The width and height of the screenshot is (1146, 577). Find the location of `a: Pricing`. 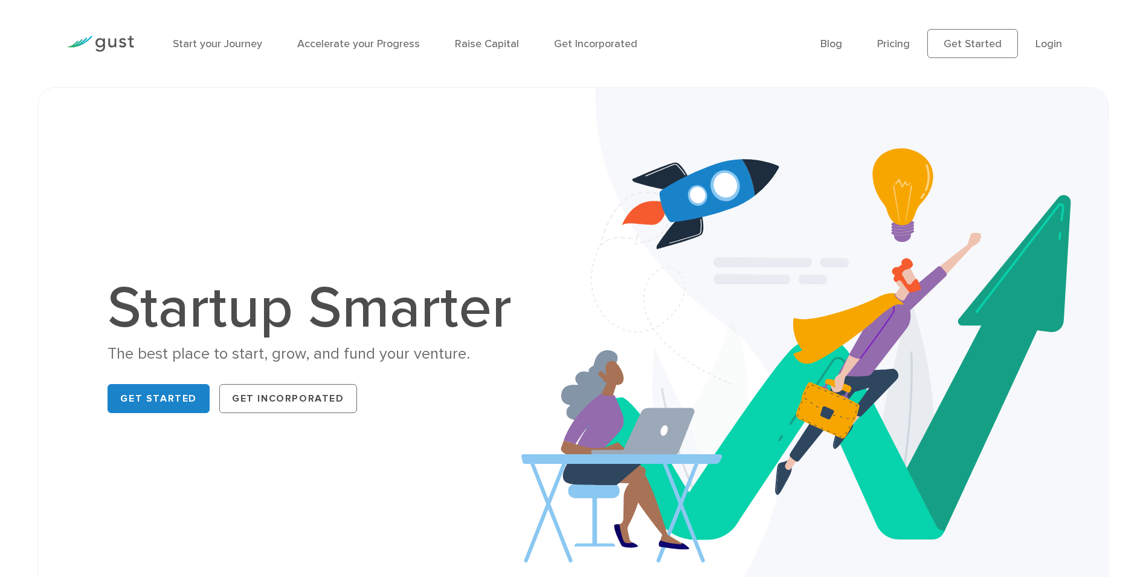

a: Pricing is located at coordinates (894, 44).